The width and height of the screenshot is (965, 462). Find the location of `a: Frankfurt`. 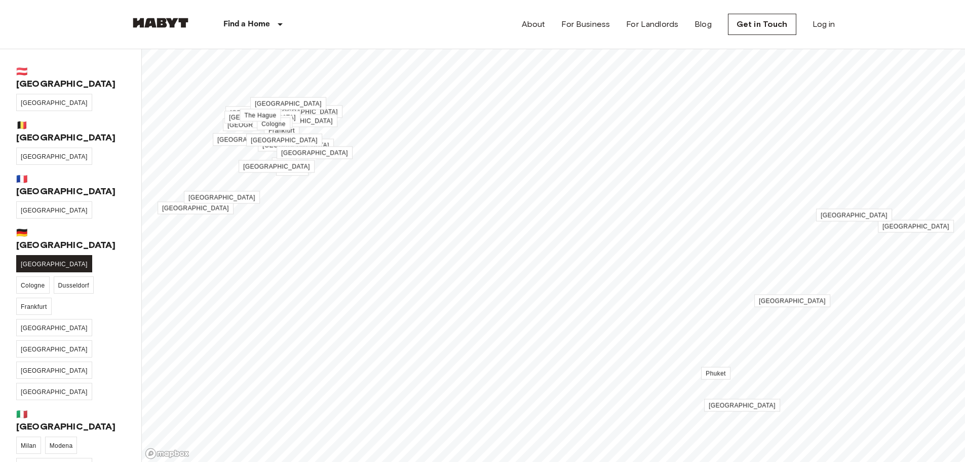

a: Frankfurt is located at coordinates (282, 130).